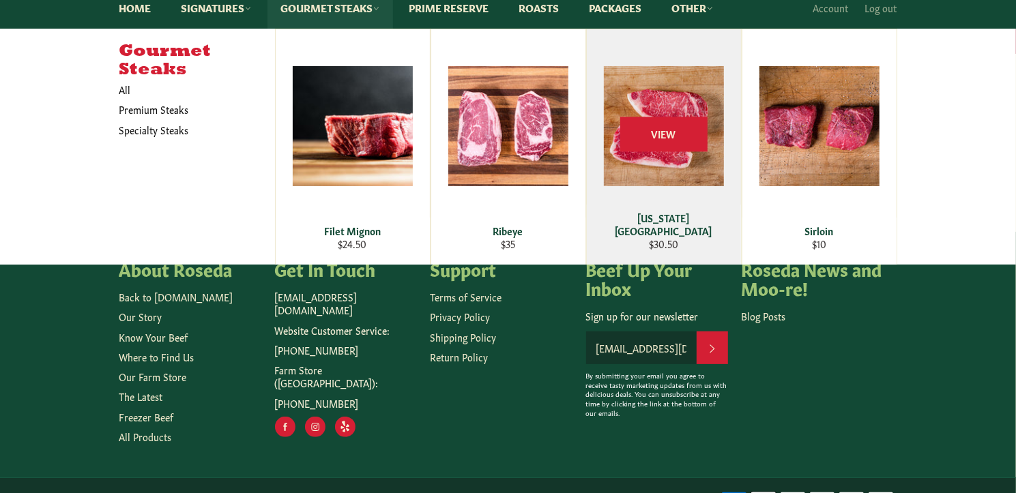  I want to click on h4: About Roseda, so click(190, 269).